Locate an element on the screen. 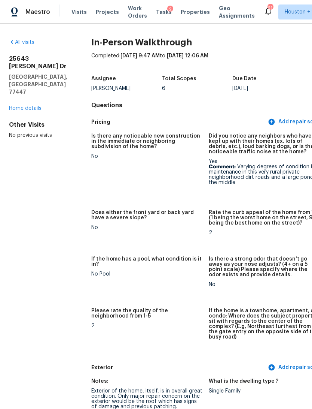 This screenshot has height=409, width=312. a: All visits is located at coordinates (22, 42).